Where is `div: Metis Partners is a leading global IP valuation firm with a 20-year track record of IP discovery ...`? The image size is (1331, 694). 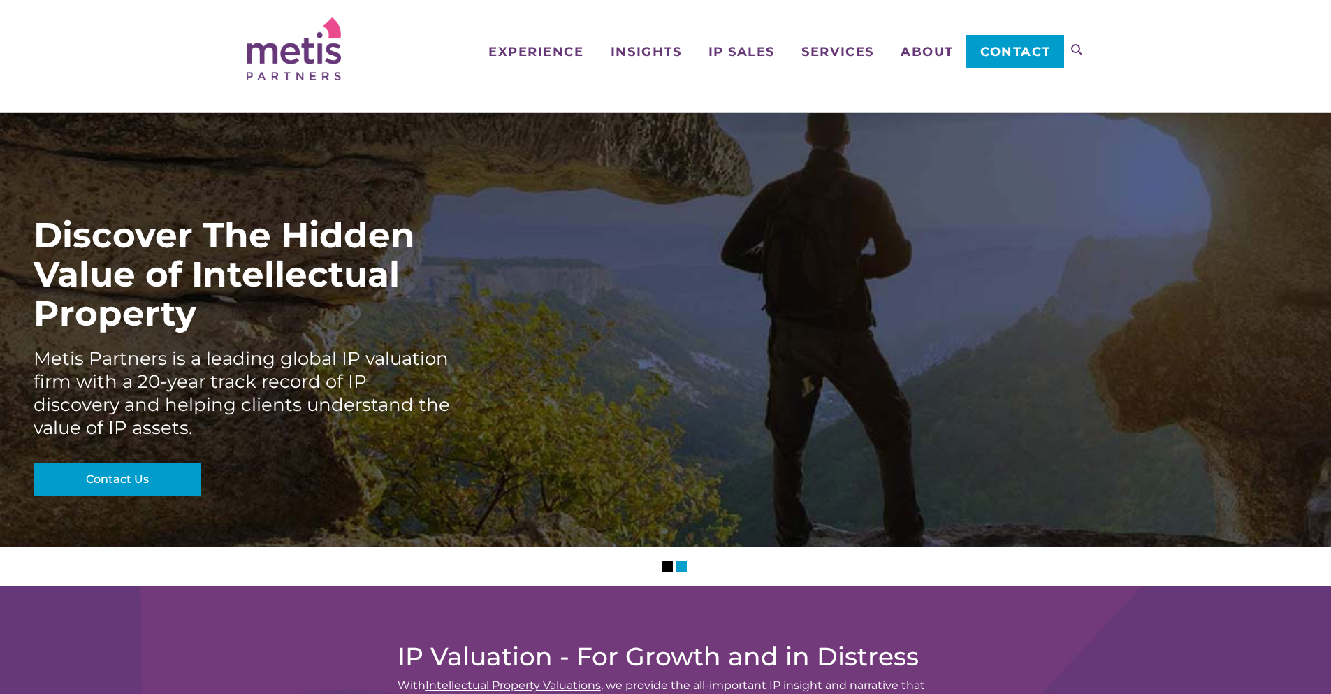
div: Metis Partners is a leading global IP valuation firm with a 20-year track record of IP discovery ... is located at coordinates (243, 393).